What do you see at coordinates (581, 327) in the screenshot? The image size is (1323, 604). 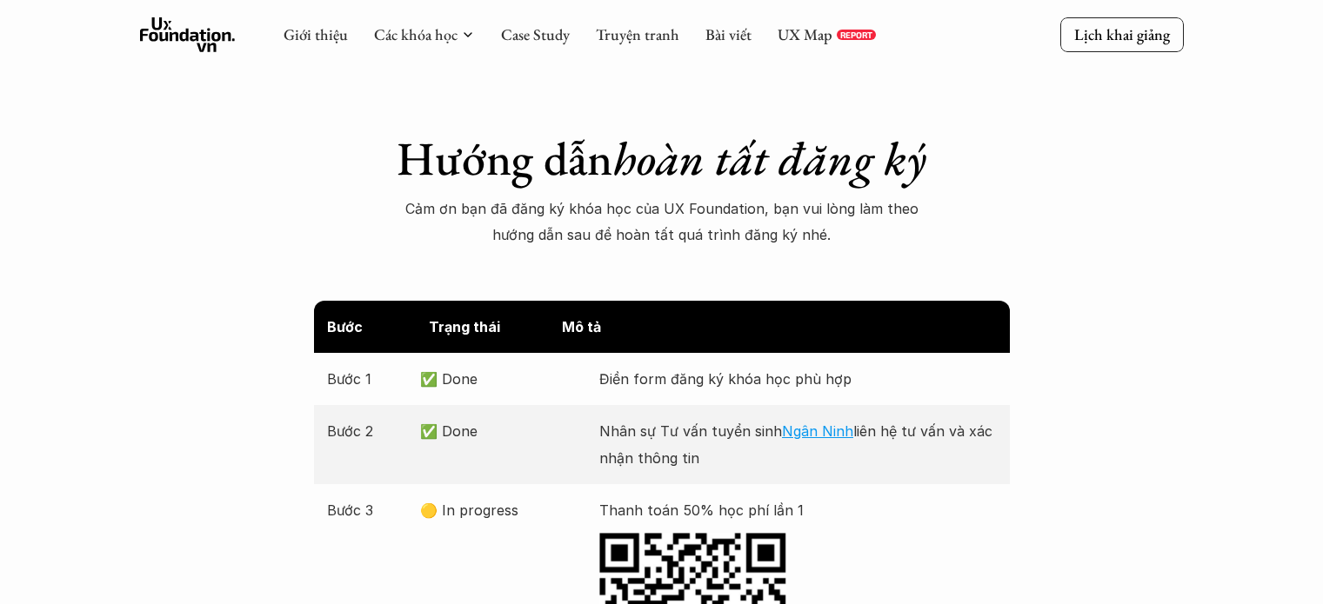 I see `strong: Mô tả` at bounding box center [581, 327].